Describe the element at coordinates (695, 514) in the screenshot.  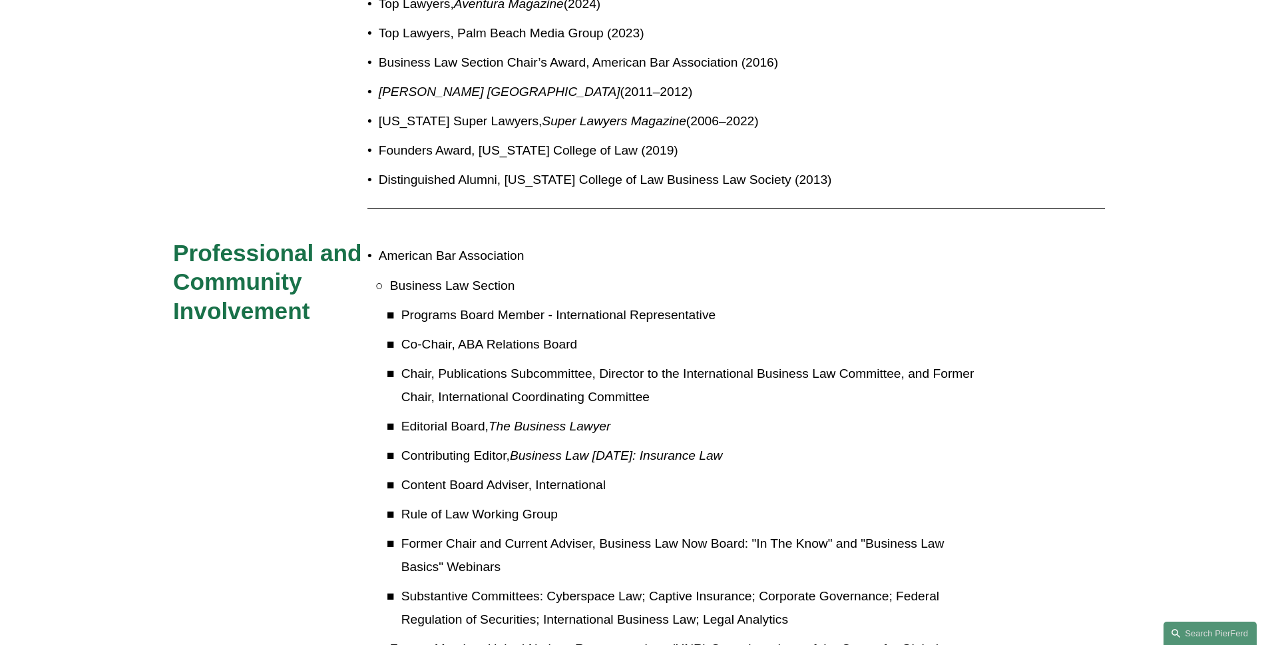
I see `p: Rule of Law Working Group` at that location.